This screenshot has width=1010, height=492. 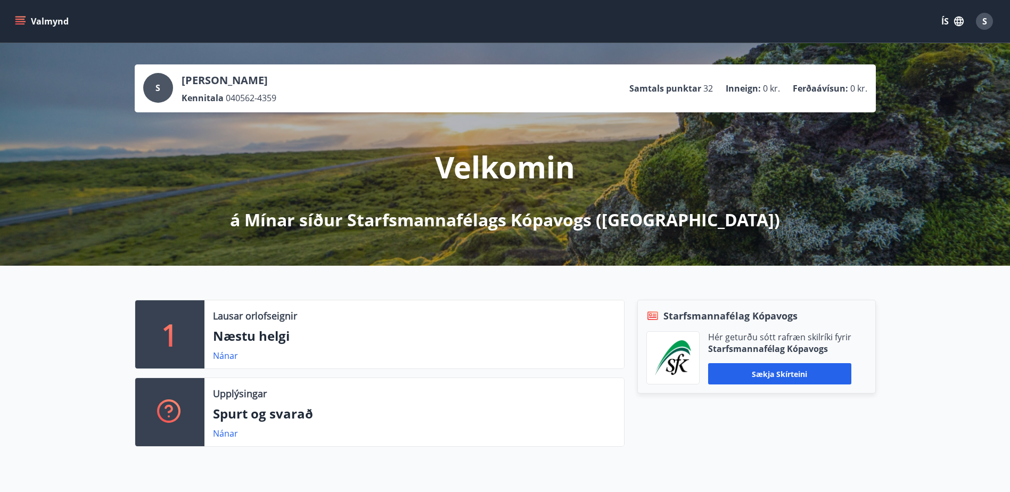 I want to click on p: Kennitala, so click(x=202, y=98).